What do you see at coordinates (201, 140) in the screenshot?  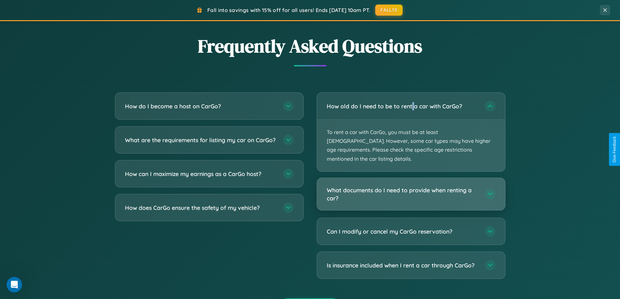 I see `h3: What are the requirements for listing my car on CarGo?` at bounding box center [201, 140].